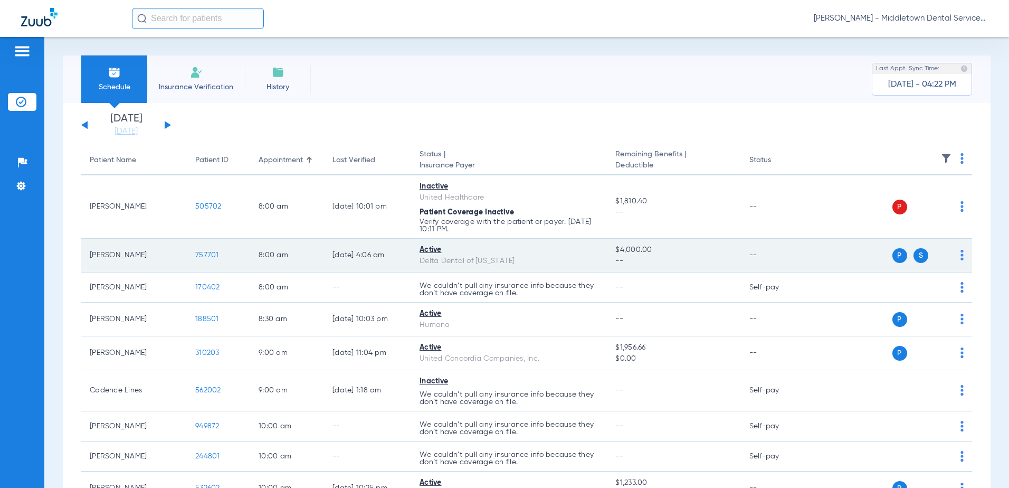 This screenshot has width=1009, height=488. I want to click on td: 8:30 AM, so click(287, 319).